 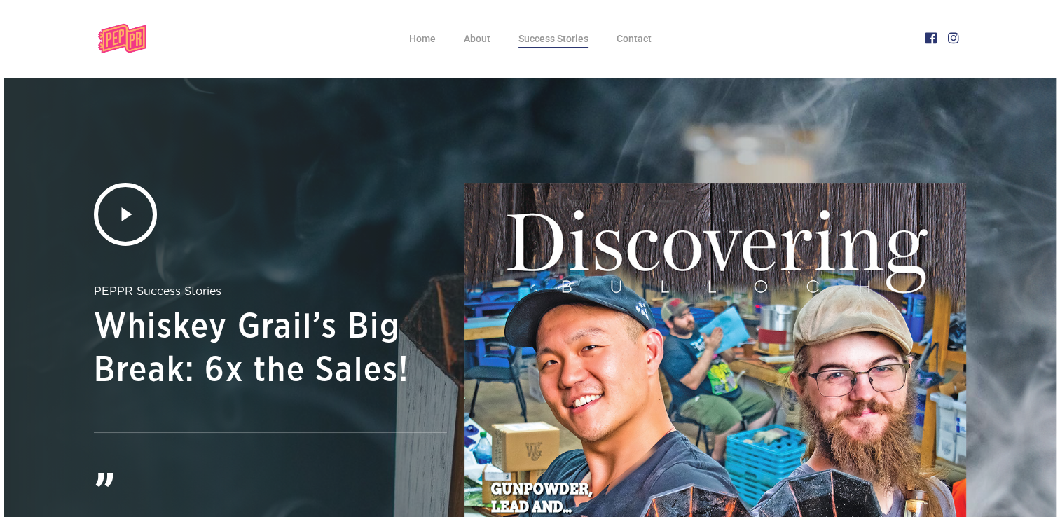 I want to click on a: Contact, so click(x=634, y=39).